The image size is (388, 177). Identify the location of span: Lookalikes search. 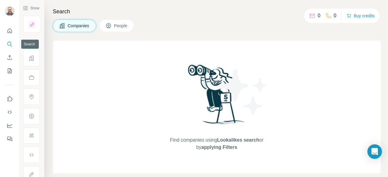
(238, 140).